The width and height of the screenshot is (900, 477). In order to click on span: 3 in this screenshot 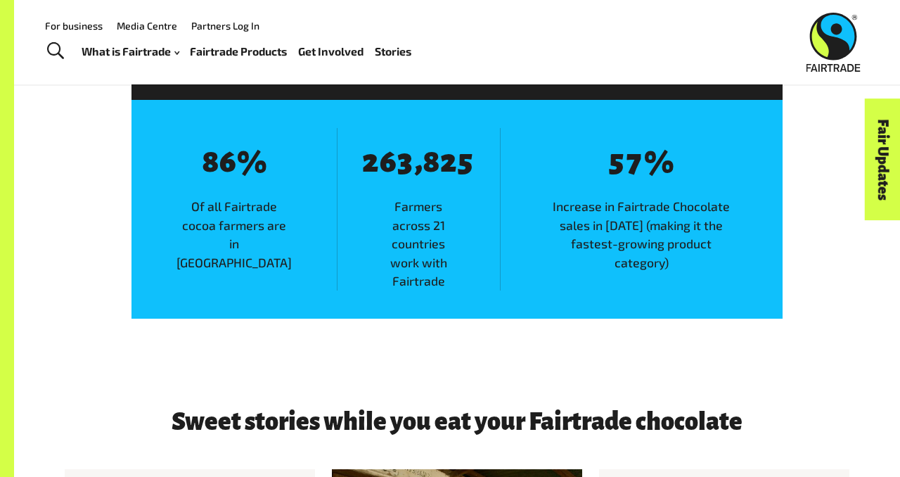, I will do `click(406, 162)`.